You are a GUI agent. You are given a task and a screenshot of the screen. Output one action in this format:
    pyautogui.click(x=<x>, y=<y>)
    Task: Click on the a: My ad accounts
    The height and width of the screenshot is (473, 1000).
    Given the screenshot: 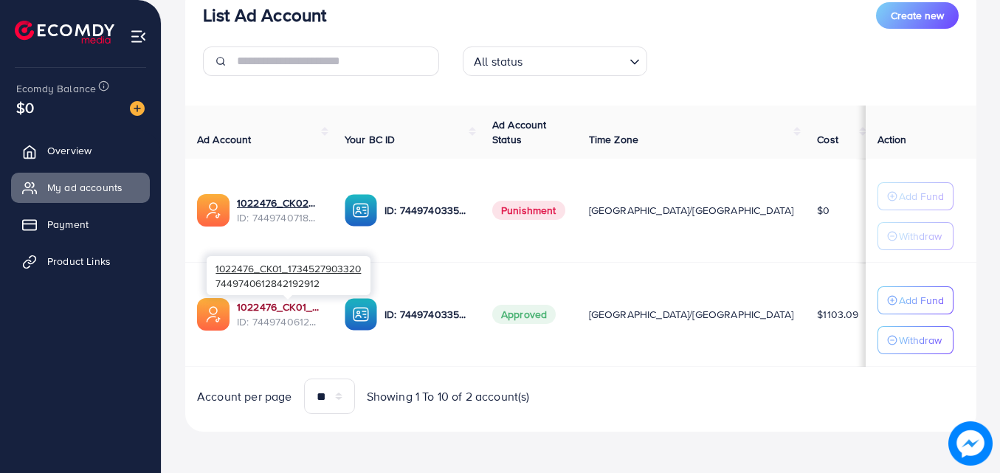 What is the action you would take?
    pyautogui.click(x=80, y=187)
    